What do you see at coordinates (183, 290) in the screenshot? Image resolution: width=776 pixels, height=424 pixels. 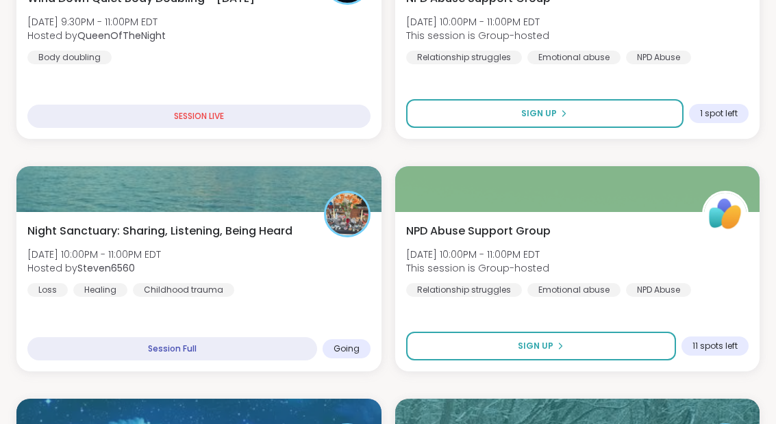 I see `div: Childhood trauma` at bounding box center [183, 290].